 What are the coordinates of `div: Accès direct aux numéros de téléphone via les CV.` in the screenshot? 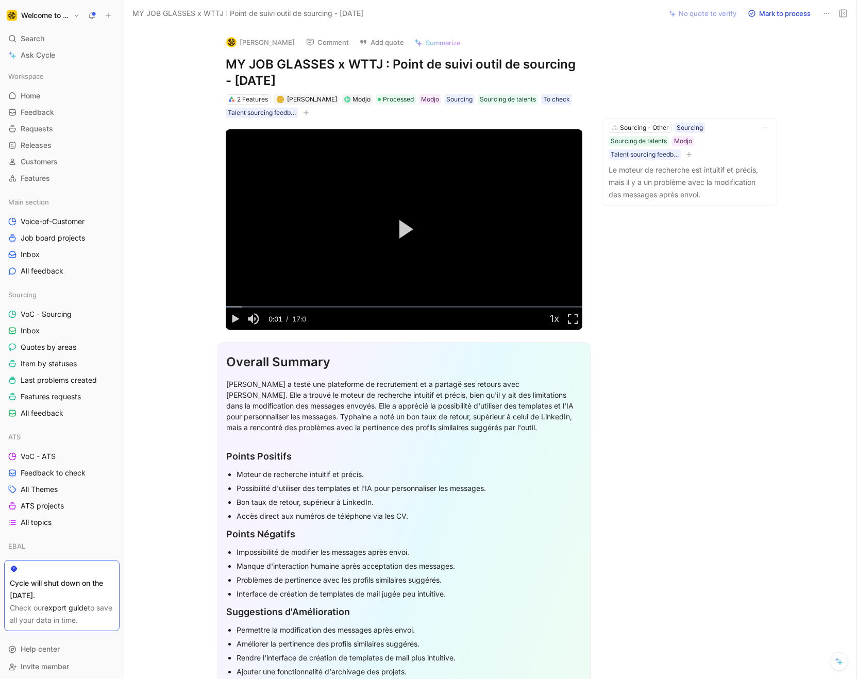 It's located at (409, 516).